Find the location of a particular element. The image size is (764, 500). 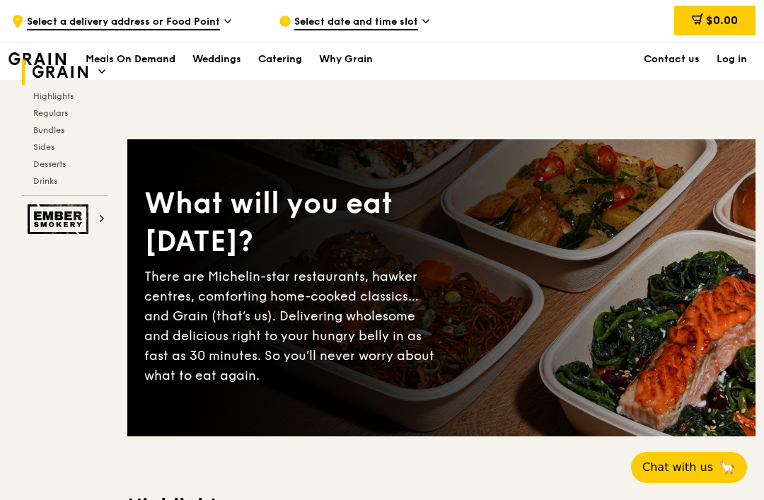

span: Select date and time slot is located at coordinates (356, 23).